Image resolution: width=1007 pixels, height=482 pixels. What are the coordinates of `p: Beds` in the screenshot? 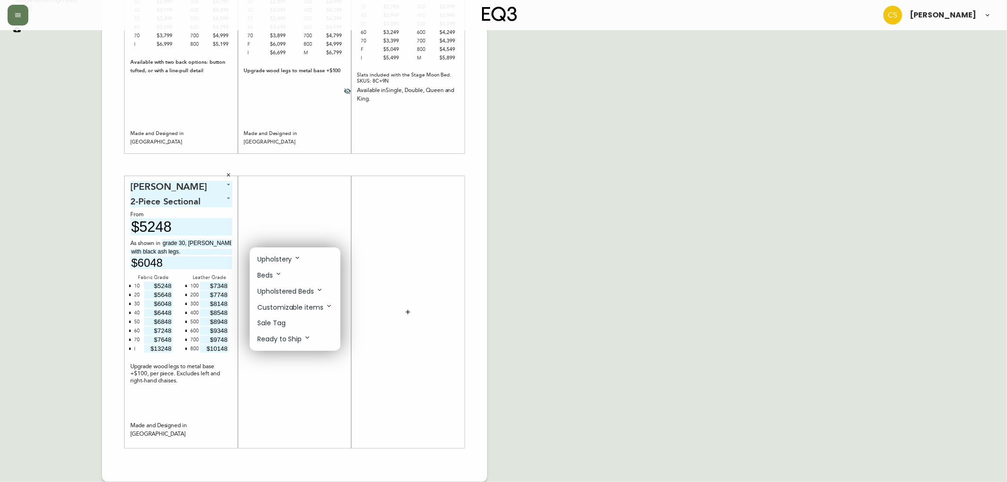 It's located at (269, 275).